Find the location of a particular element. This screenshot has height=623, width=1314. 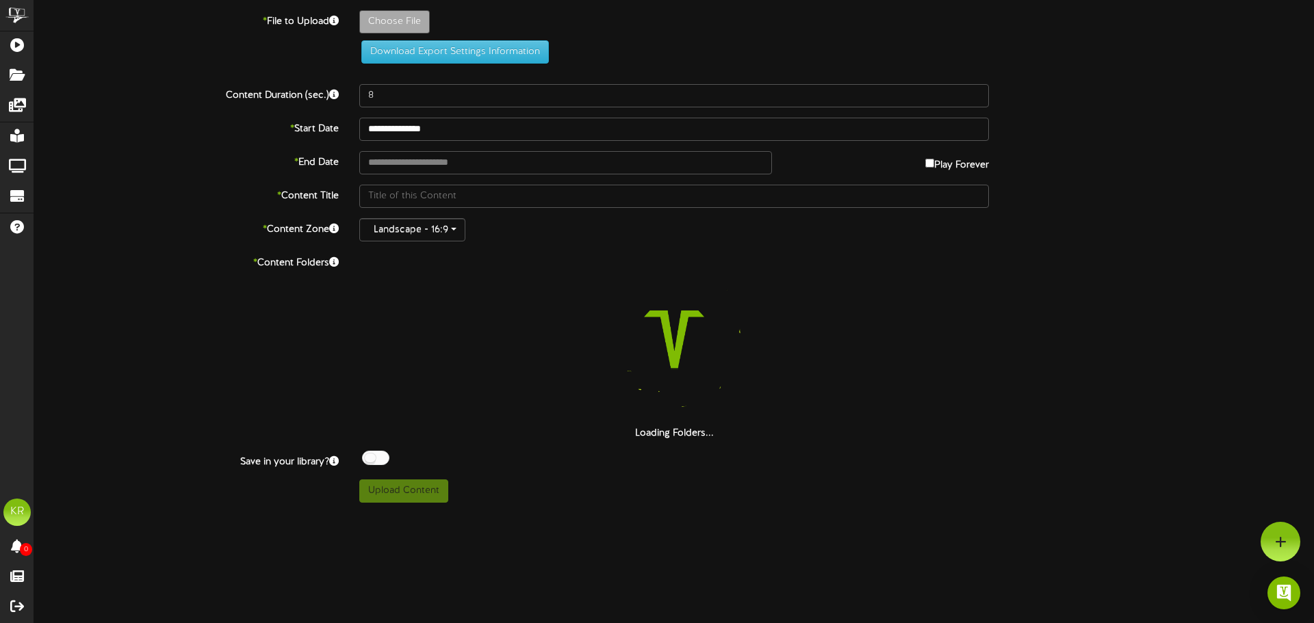

label: Content Title is located at coordinates (186, 194).